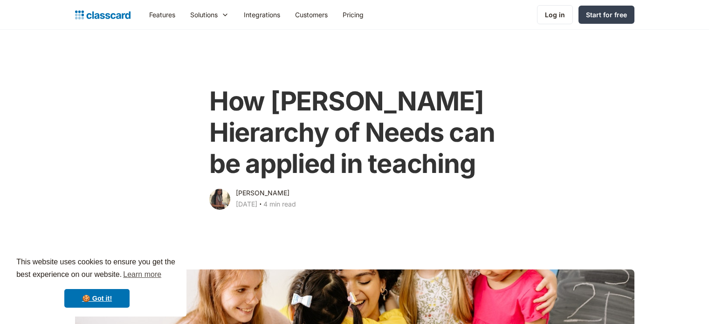 The width and height of the screenshot is (709, 324). What do you see at coordinates (280, 204) in the screenshot?
I see `div: 4 min read` at bounding box center [280, 204].